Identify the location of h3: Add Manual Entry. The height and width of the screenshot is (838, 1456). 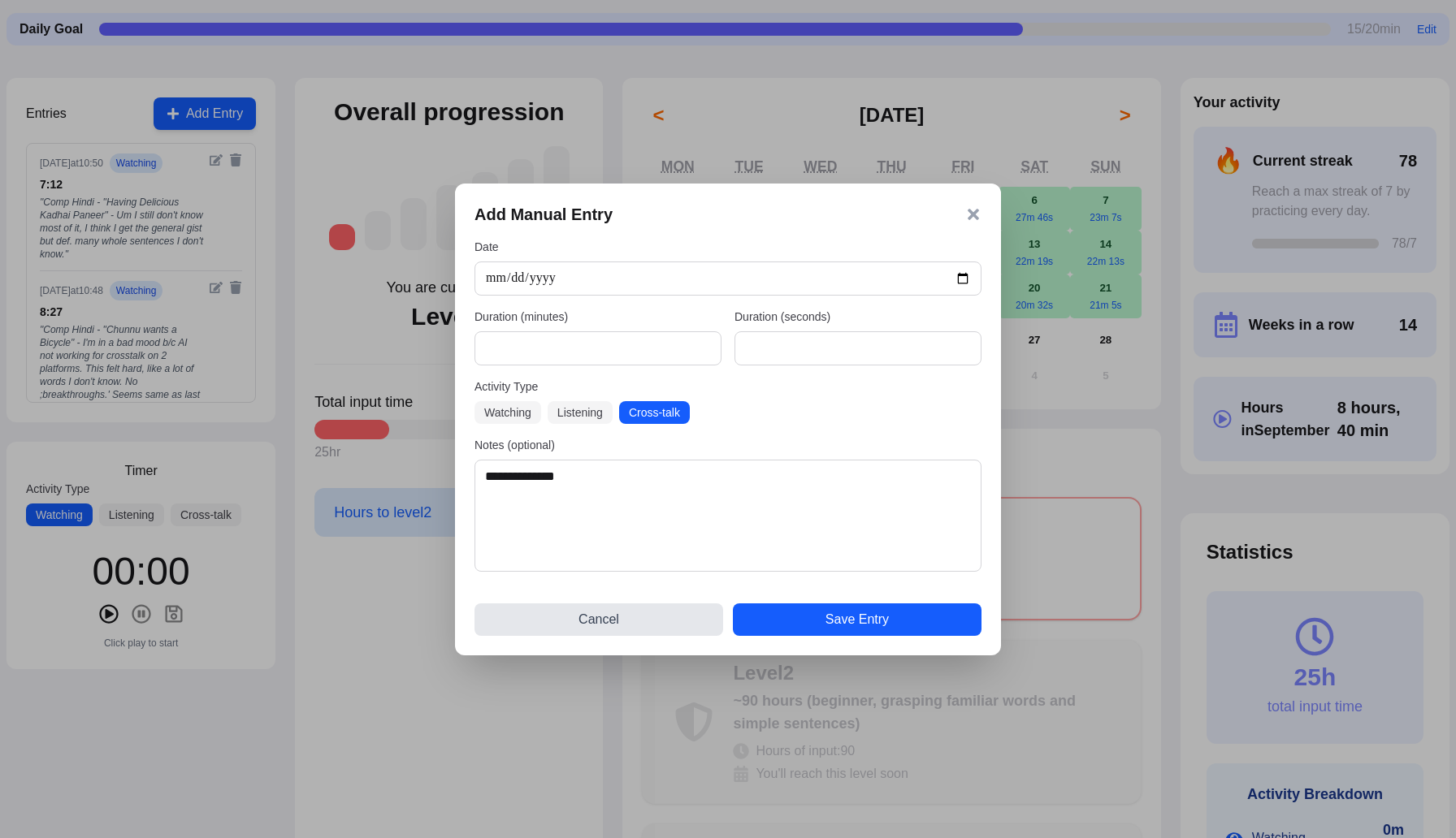
(543, 215).